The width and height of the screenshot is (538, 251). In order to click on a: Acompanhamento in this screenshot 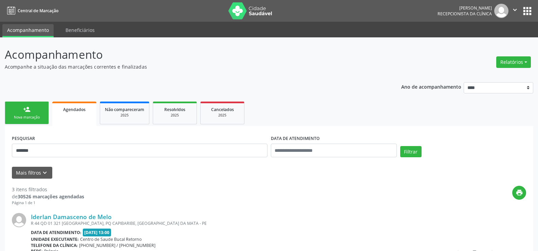, I will do `click(28, 31)`.